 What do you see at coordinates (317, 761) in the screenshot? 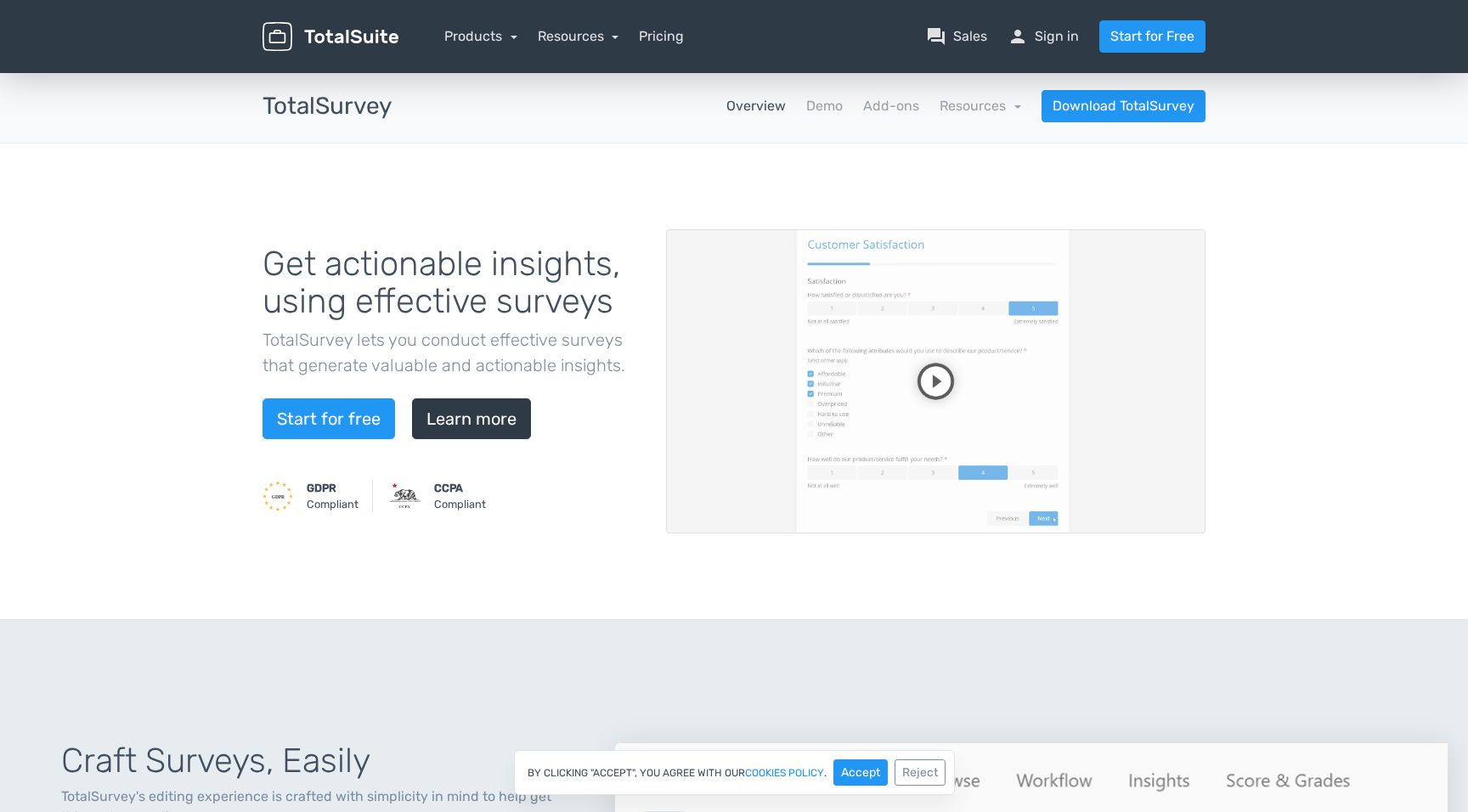
I see `h1: Craft Surveys, Easily` at bounding box center [317, 761].